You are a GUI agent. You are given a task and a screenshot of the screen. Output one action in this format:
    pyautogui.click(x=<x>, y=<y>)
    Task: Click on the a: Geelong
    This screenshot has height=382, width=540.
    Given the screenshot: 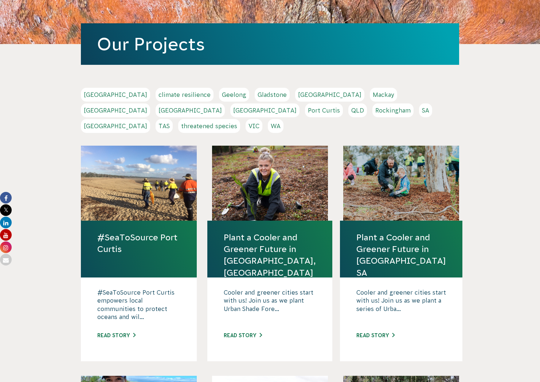 What is the action you would take?
    pyautogui.click(x=234, y=95)
    